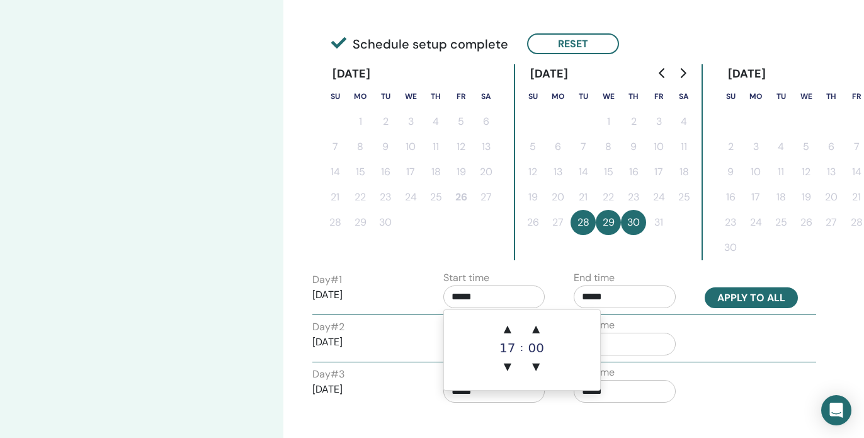 Image resolution: width=864 pixels, height=438 pixels. I want to click on button: 15, so click(360, 172).